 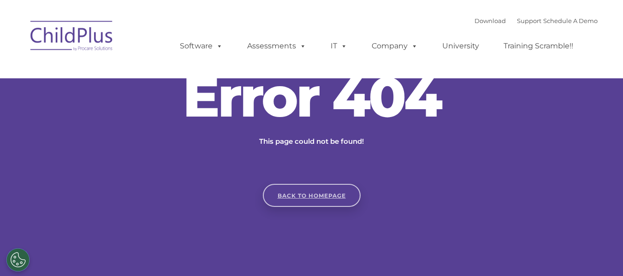 I want to click on a: Training Scramble!!, so click(x=538, y=46).